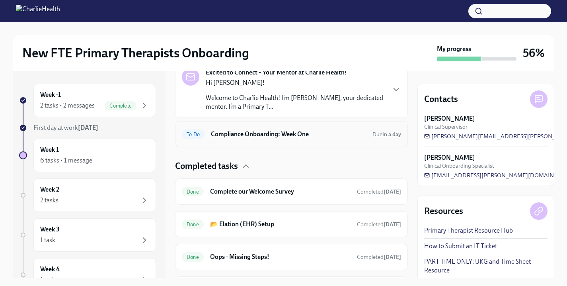 Image resolution: width=567 pixels, height=286 pixels. I want to click on div: 2 tasks, so click(49, 200).